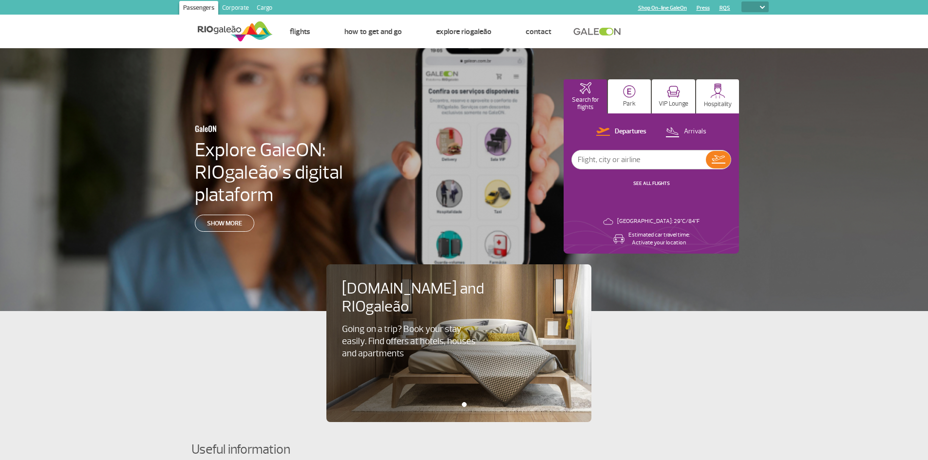 The width and height of the screenshot is (928, 460). I want to click on img: vipRoom.svg, so click(673, 92).